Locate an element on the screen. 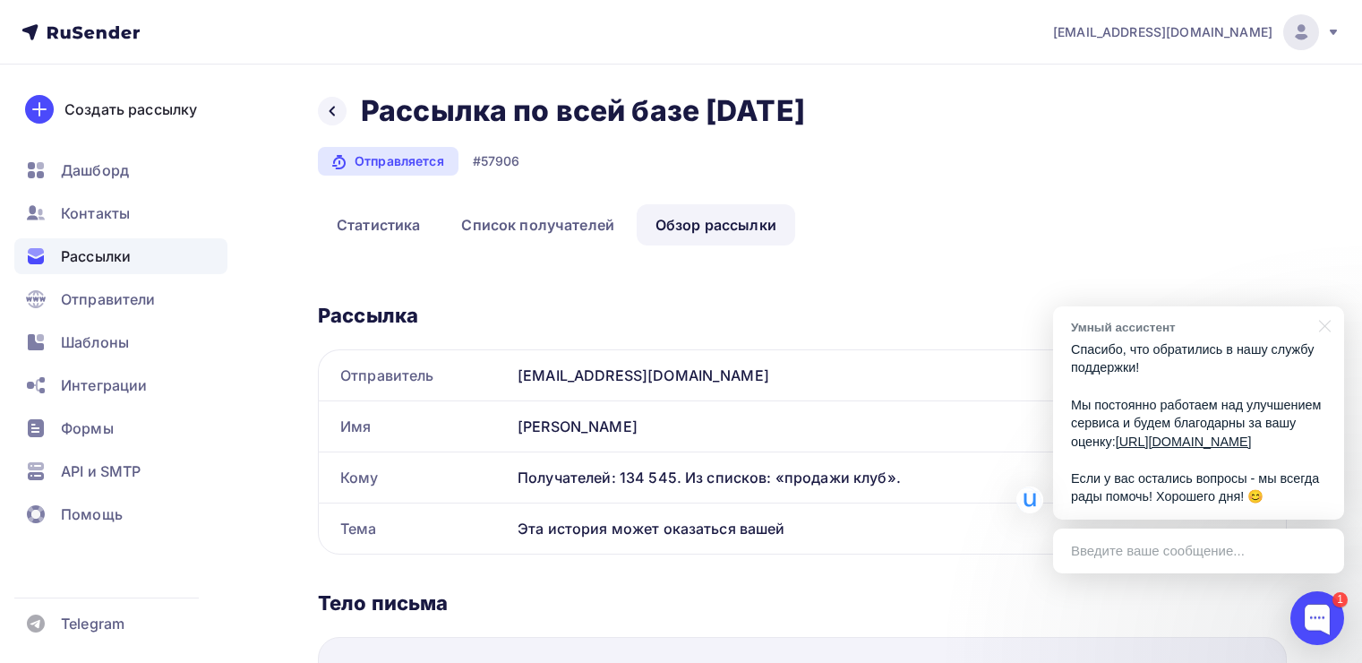 The image size is (1362, 663). div: Имя is located at coordinates (415, 426).